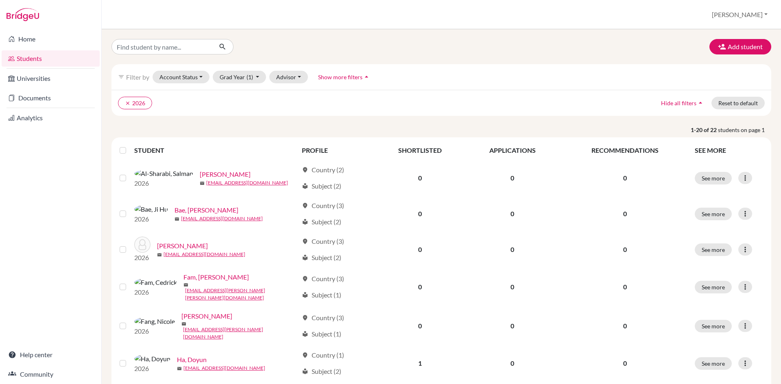 This screenshot has height=384, width=781. Describe the element at coordinates (155, 283) in the screenshot. I see `img: Fam, Cedrick` at that location.